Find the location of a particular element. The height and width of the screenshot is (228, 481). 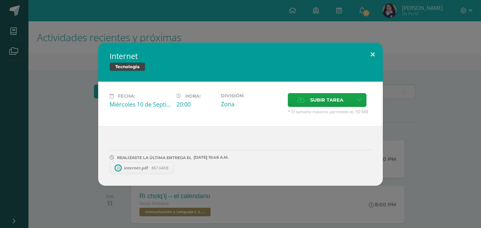

a: internet.pdf 867.64KB is located at coordinates (142, 168).